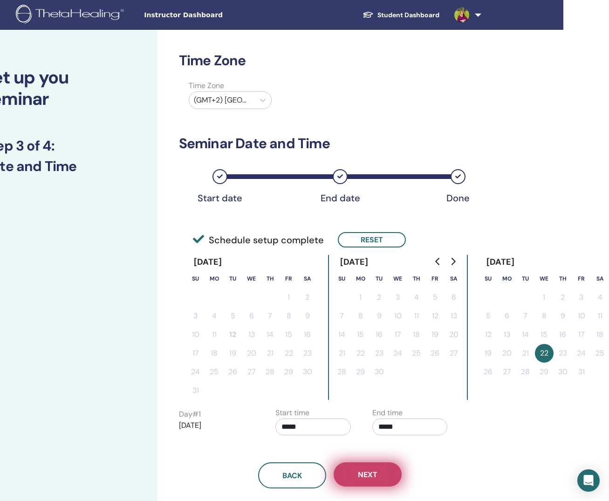  What do you see at coordinates (462, 15) in the screenshot?
I see `img: default.jpg` at bounding box center [462, 15].